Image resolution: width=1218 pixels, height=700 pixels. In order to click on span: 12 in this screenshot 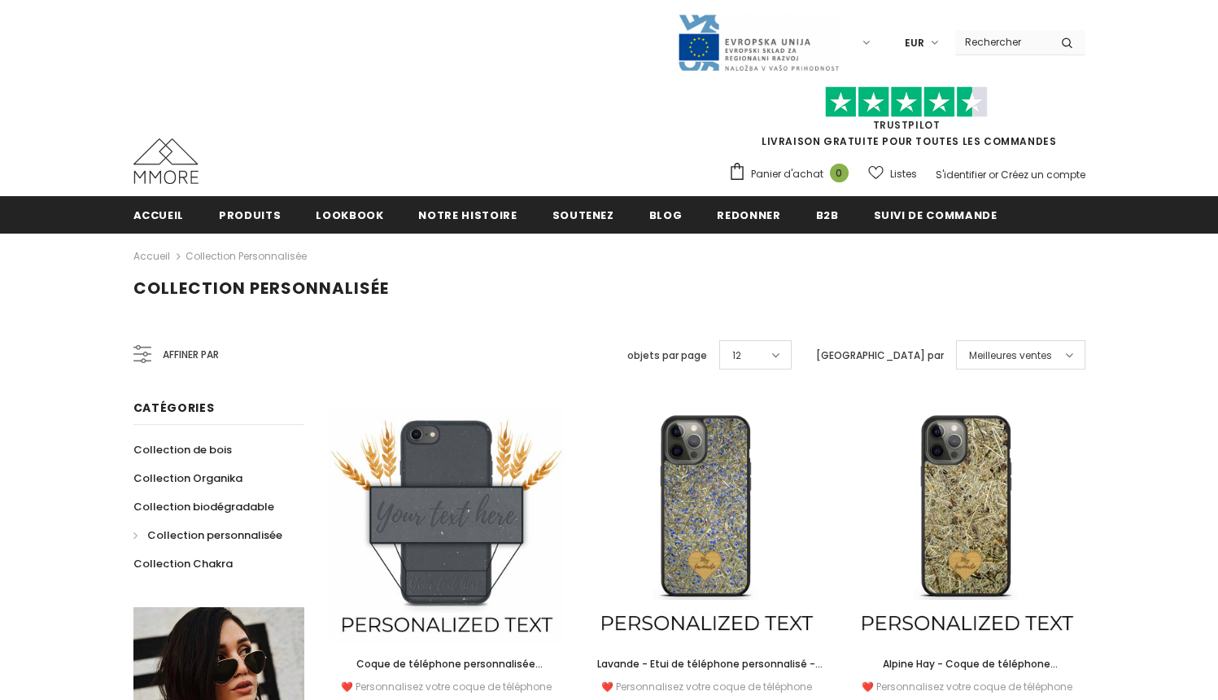, I will do `click(736, 356)`.